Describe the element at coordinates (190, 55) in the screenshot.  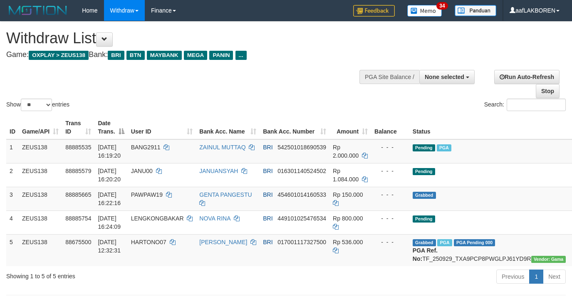
I see `h4: Game: Bank:` at that location.